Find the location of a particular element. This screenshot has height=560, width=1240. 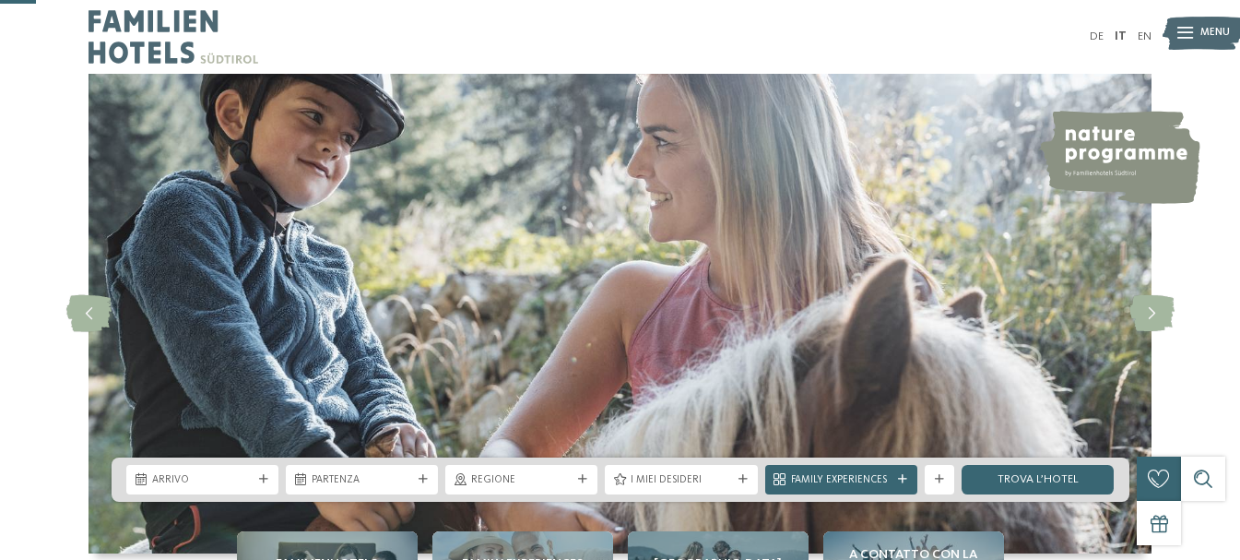

span: Family Experiences is located at coordinates (841, 480).